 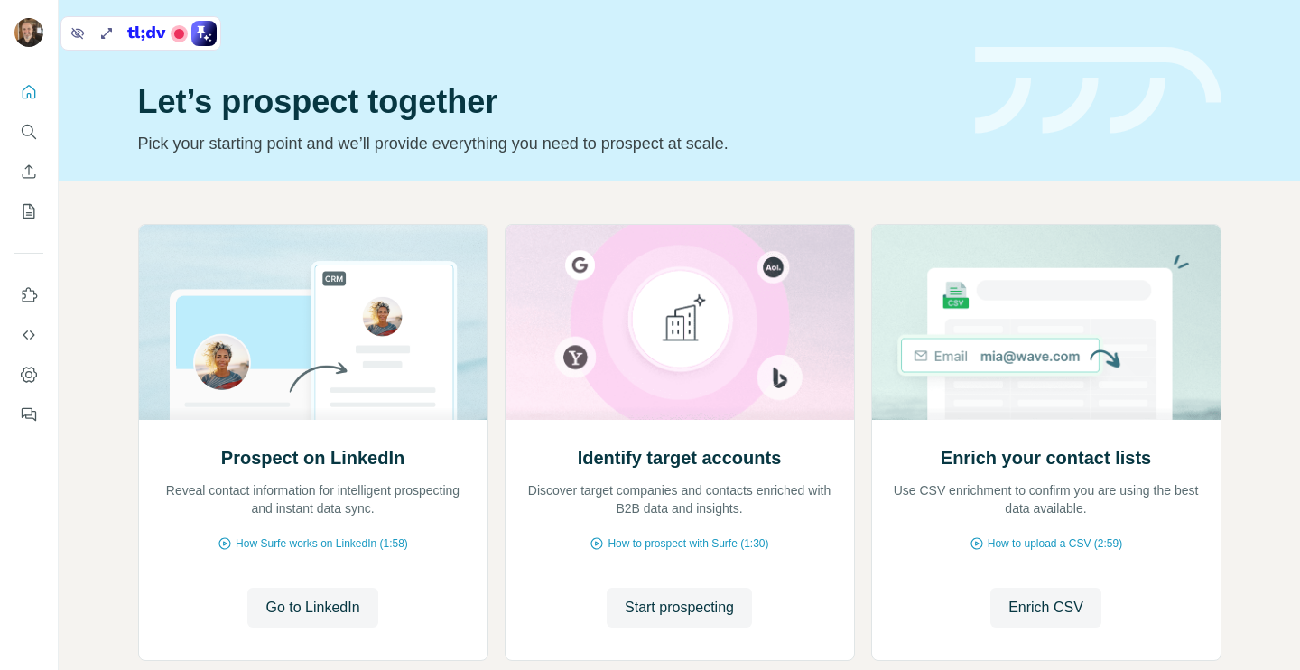 What do you see at coordinates (1045, 458) in the screenshot?
I see `h2: Enrich your contact lists` at bounding box center [1045, 458].